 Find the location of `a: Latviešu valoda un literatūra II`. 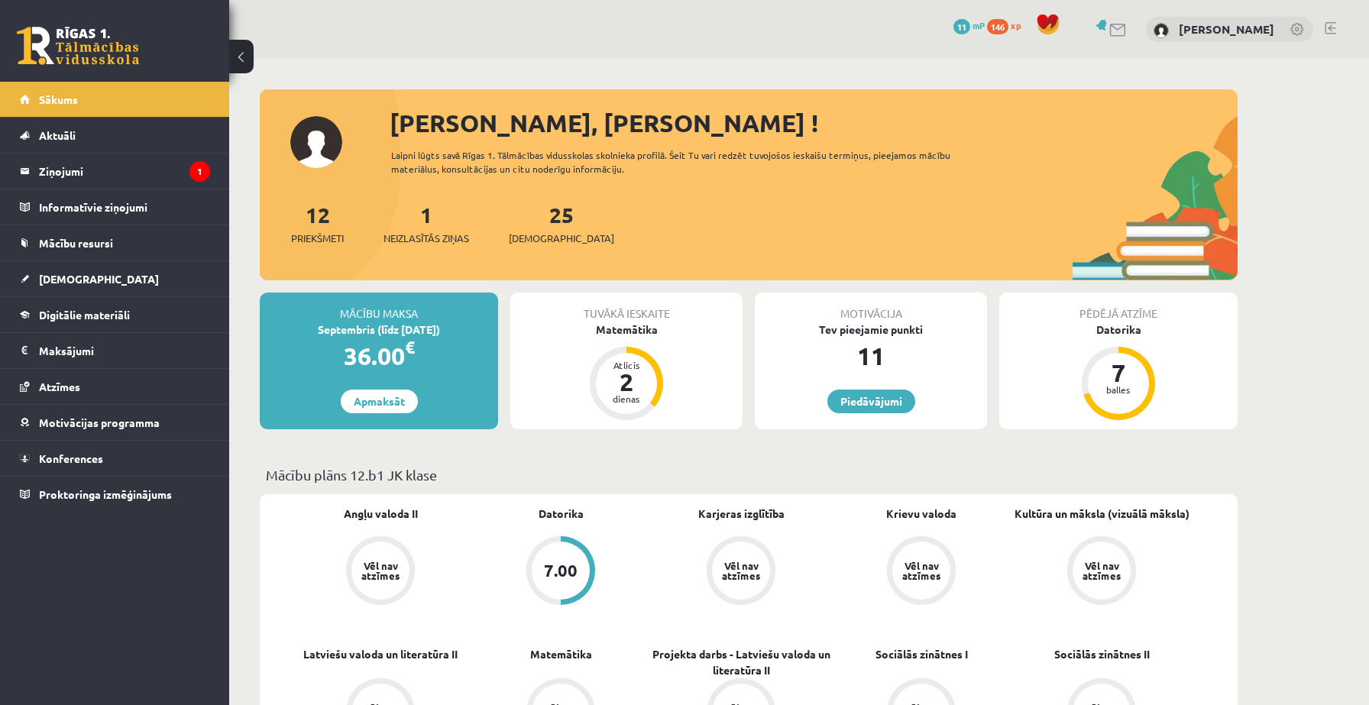

a: Latviešu valoda un literatūra II is located at coordinates (380, 654).